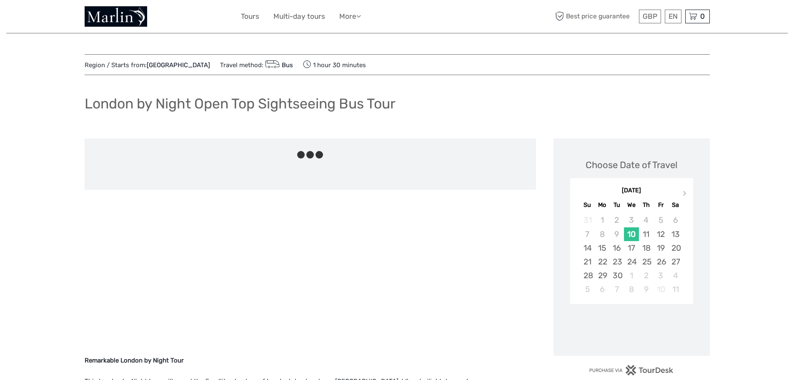 The image size is (794, 380). I want to click on div: Not available Friday, October 10th, 2025, so click(660, 289).